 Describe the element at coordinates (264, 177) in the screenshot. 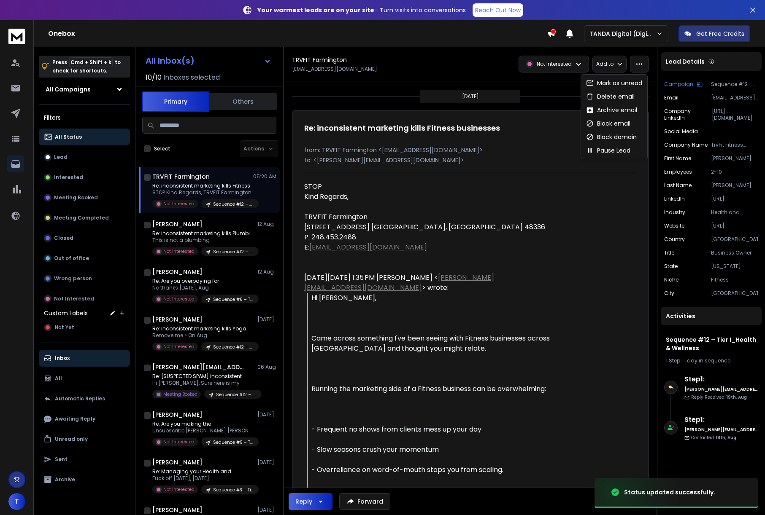

I see `p: 05:20 AM` at that location.